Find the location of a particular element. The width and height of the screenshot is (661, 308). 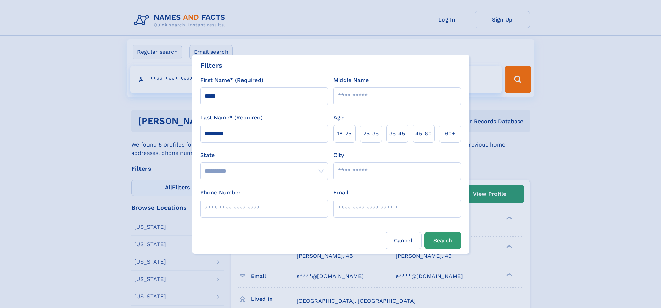

label: Age is located at coordinates (338, 118).